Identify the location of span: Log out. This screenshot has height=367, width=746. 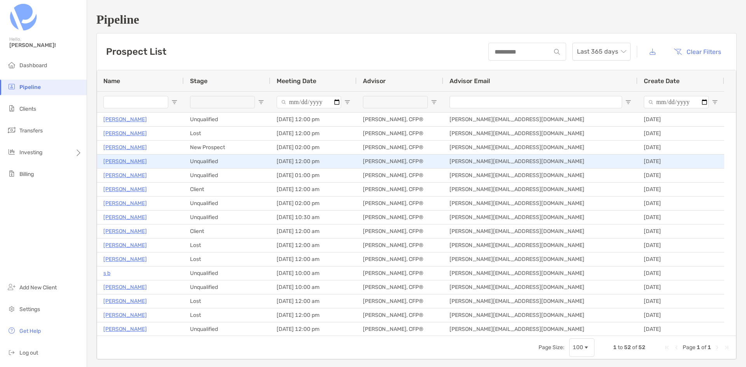
(29, 353).